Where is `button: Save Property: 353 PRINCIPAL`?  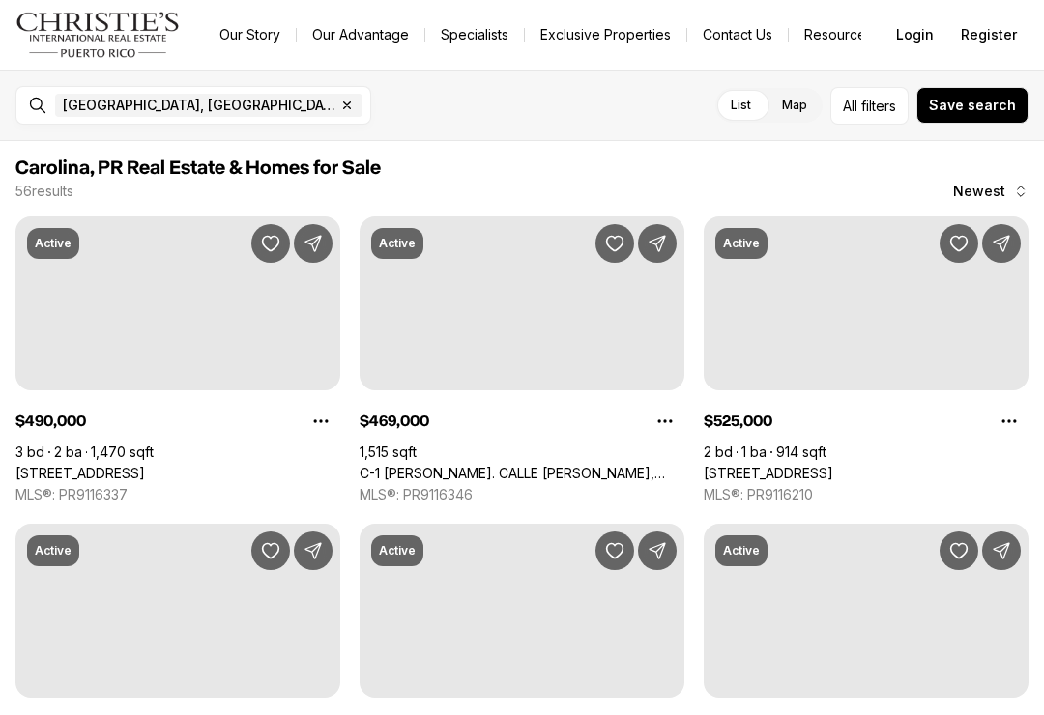
button: Save Property: 353 PRINCIPAL is located at coordinates (615, 551).